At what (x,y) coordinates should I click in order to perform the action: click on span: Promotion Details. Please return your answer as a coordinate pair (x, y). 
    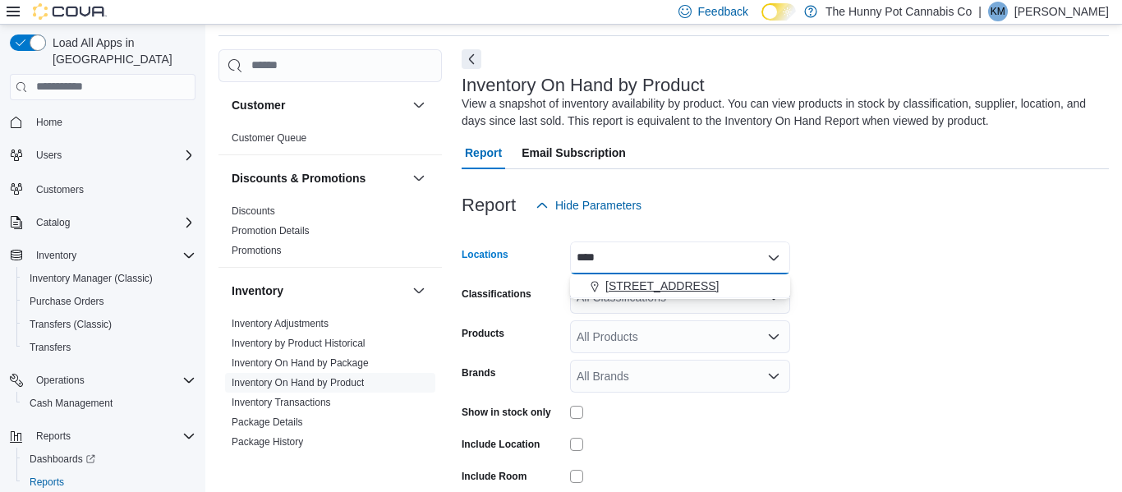
    Looking at the image, I should click on (270, 231).